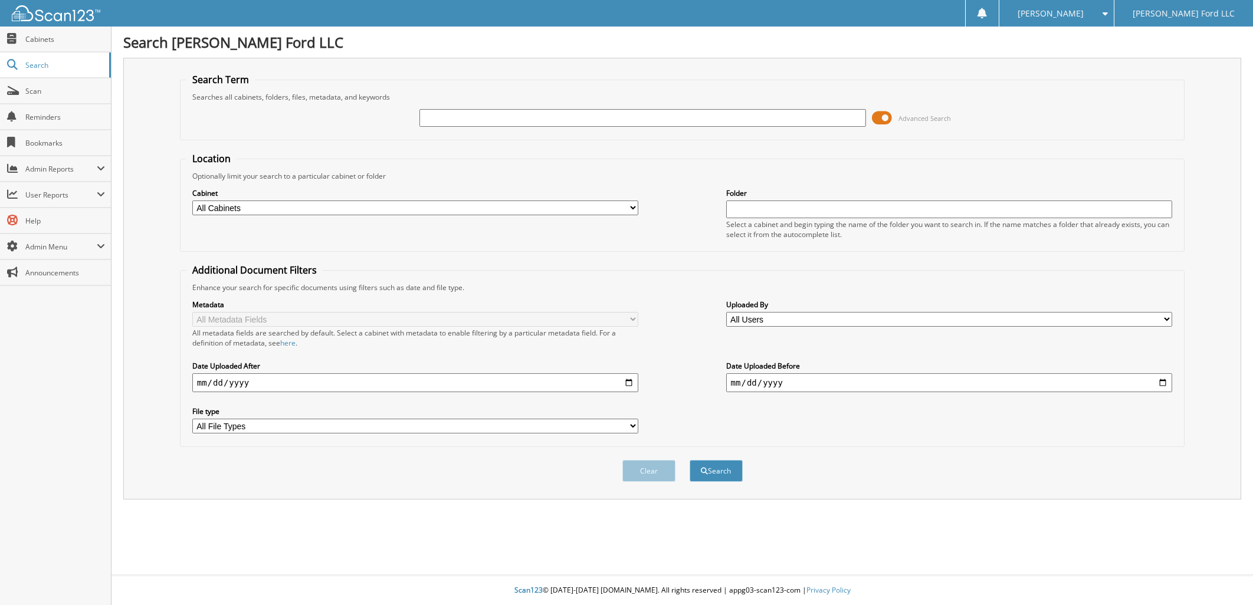  I want to click on span: Admin Reports, so click(61, 169).